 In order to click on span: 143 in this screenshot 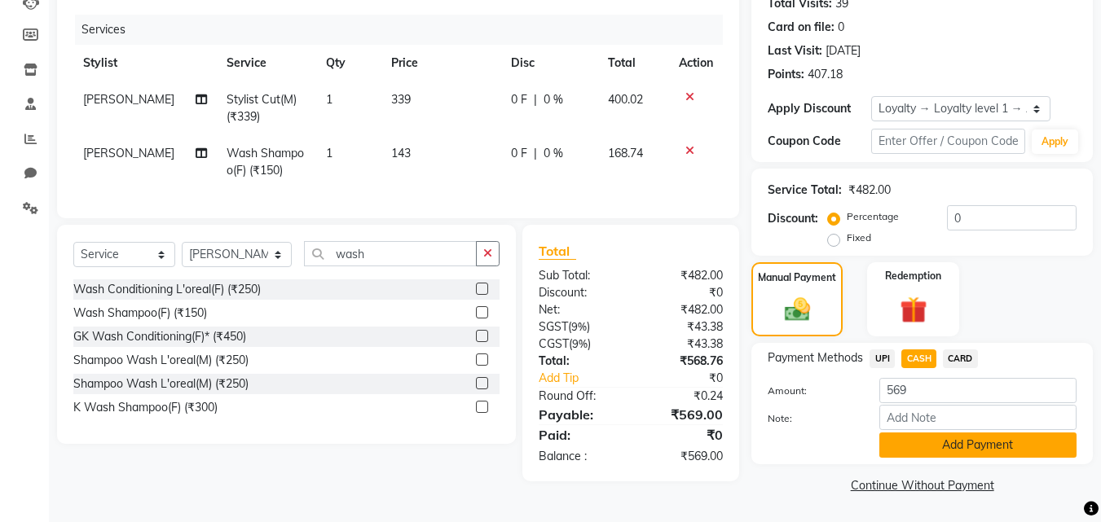, I will do `click(401, 153)`.